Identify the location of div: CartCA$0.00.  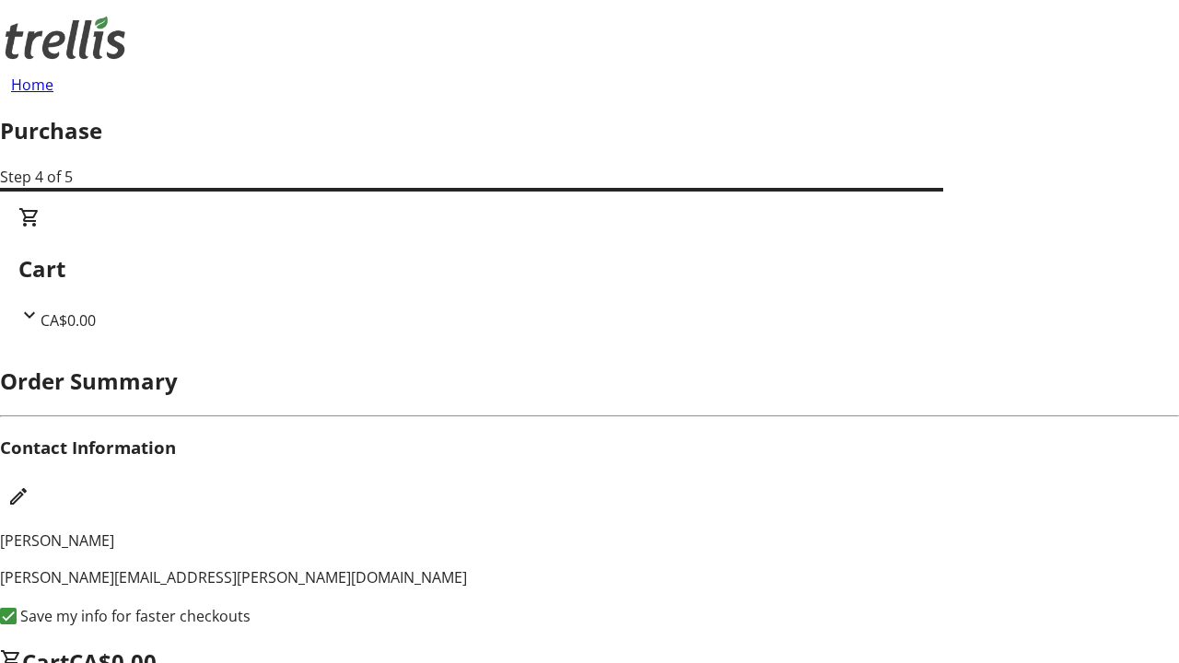
(589, 269).